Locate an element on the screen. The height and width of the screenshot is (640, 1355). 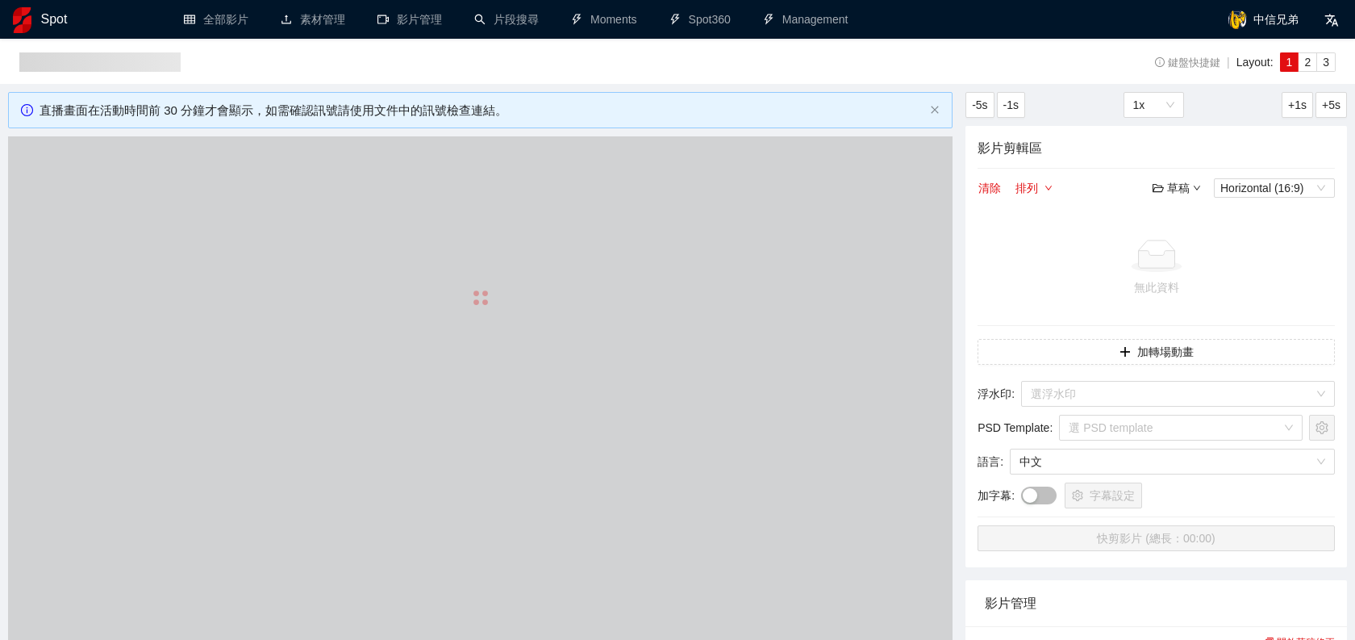
span: 中文 is located at coordinates (1172, 461).